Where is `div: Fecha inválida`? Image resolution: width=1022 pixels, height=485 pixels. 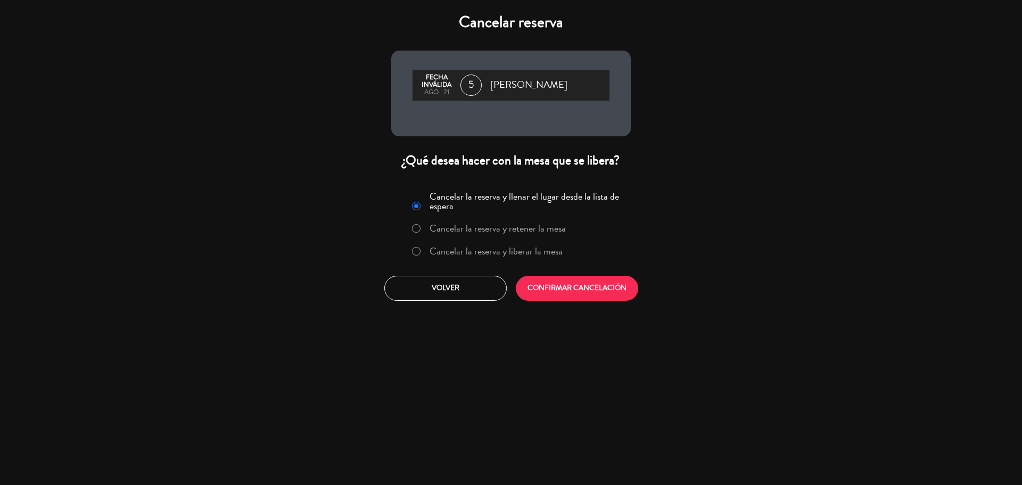 div: Fecha inválida is located at coordinates (436, 81).